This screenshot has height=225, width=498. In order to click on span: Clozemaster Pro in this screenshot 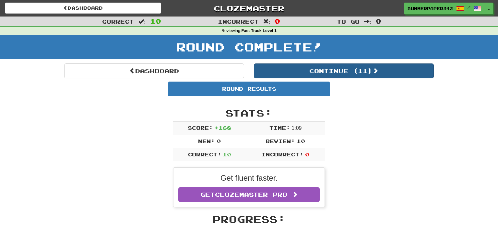, I will do `click(251, 195)`.